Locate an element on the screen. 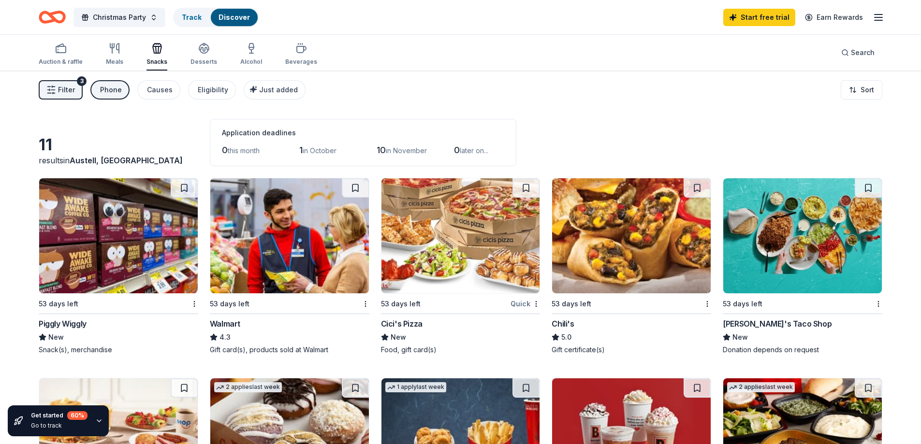 Image resolution: width=921 pixels, height=444 pixels. button: Meals is located at coordinates (115, 55).